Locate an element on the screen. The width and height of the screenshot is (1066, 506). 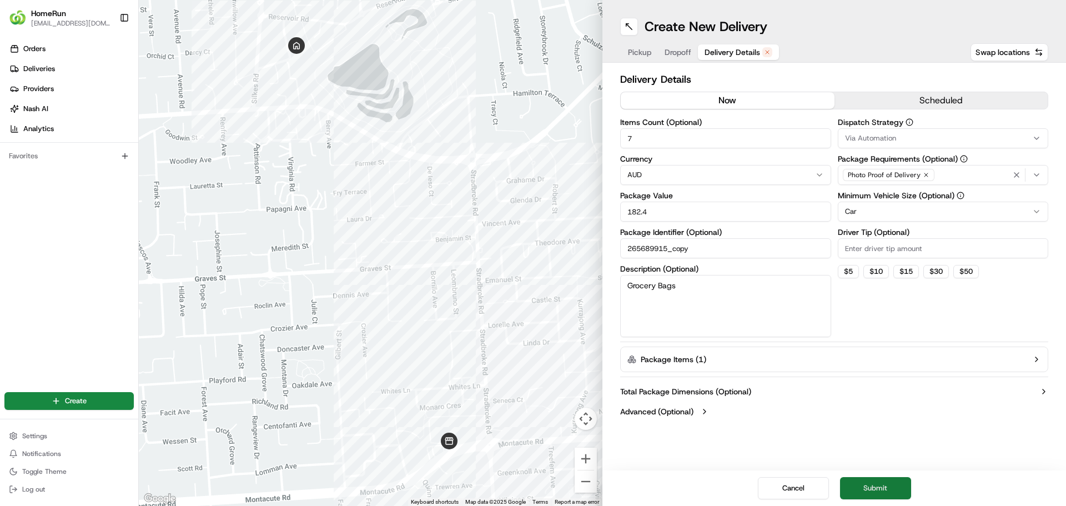
button: Package Requirements (Optional) is located at coordinates (963, 159).